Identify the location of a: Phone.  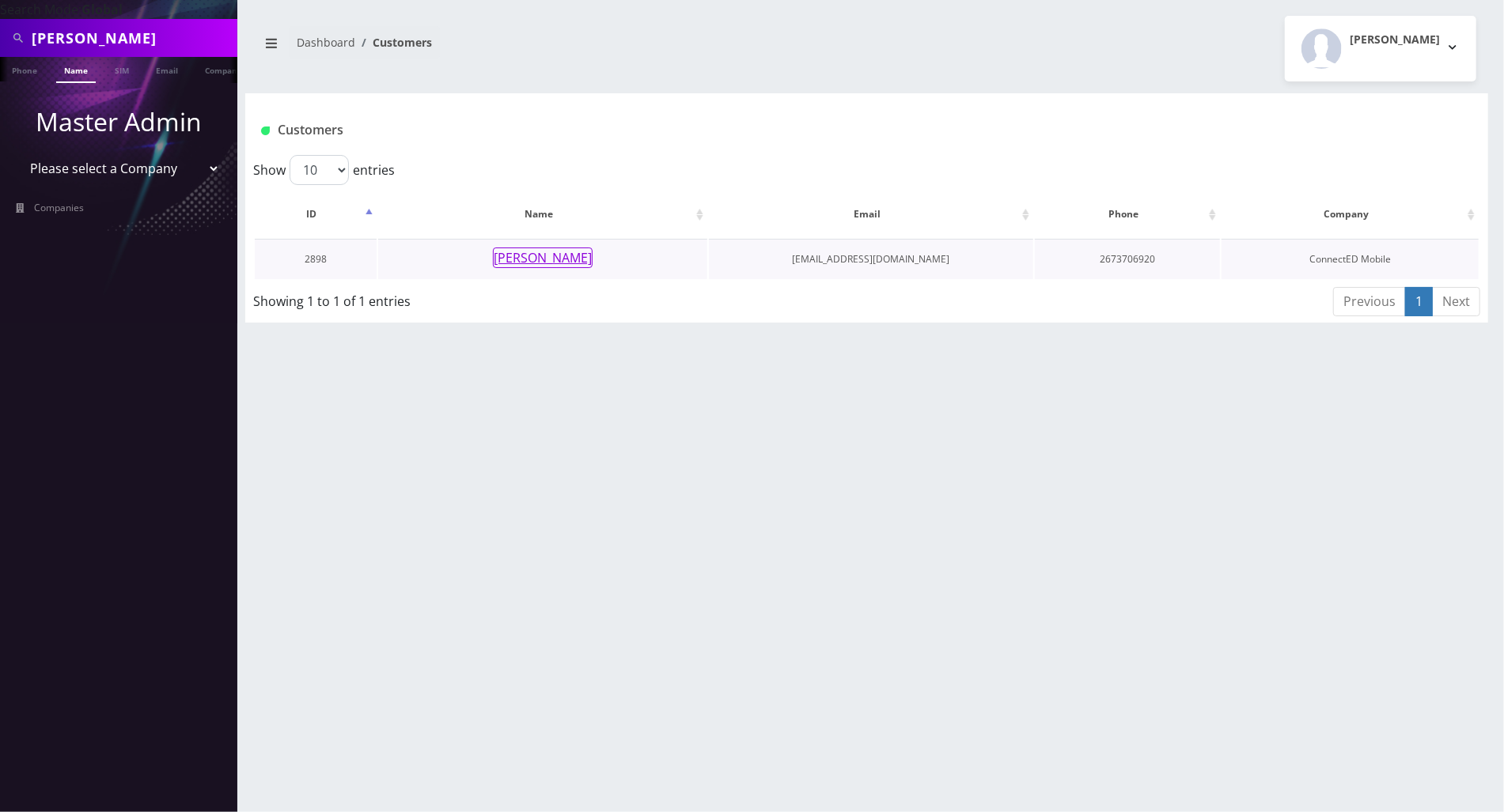
(24, 69).